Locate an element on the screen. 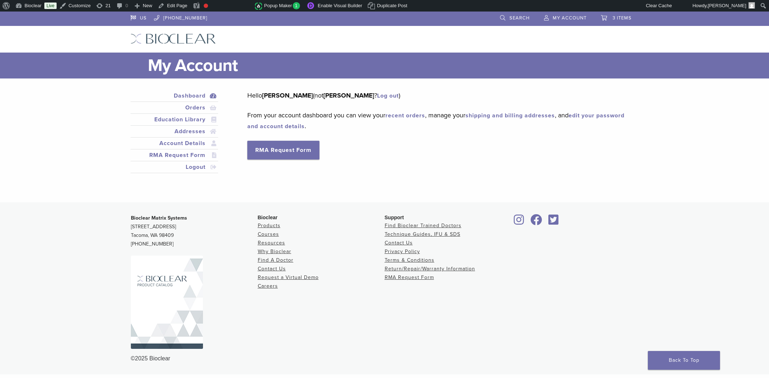 Image resolution: width=769 pixels, height=378 pixels. a: Terms & Conditions is located at coordinates (409, 260).